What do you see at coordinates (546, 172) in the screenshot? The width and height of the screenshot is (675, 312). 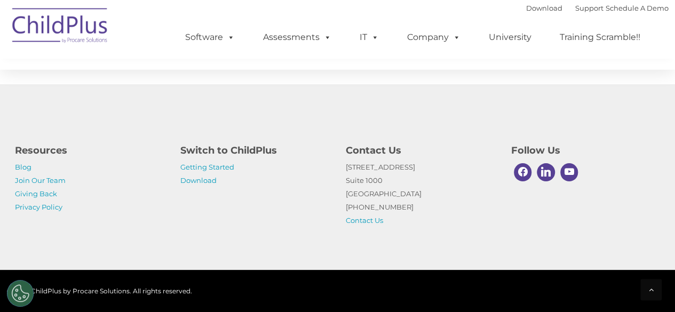 I see `a: Linkedin` at bounding box center [546, 172].